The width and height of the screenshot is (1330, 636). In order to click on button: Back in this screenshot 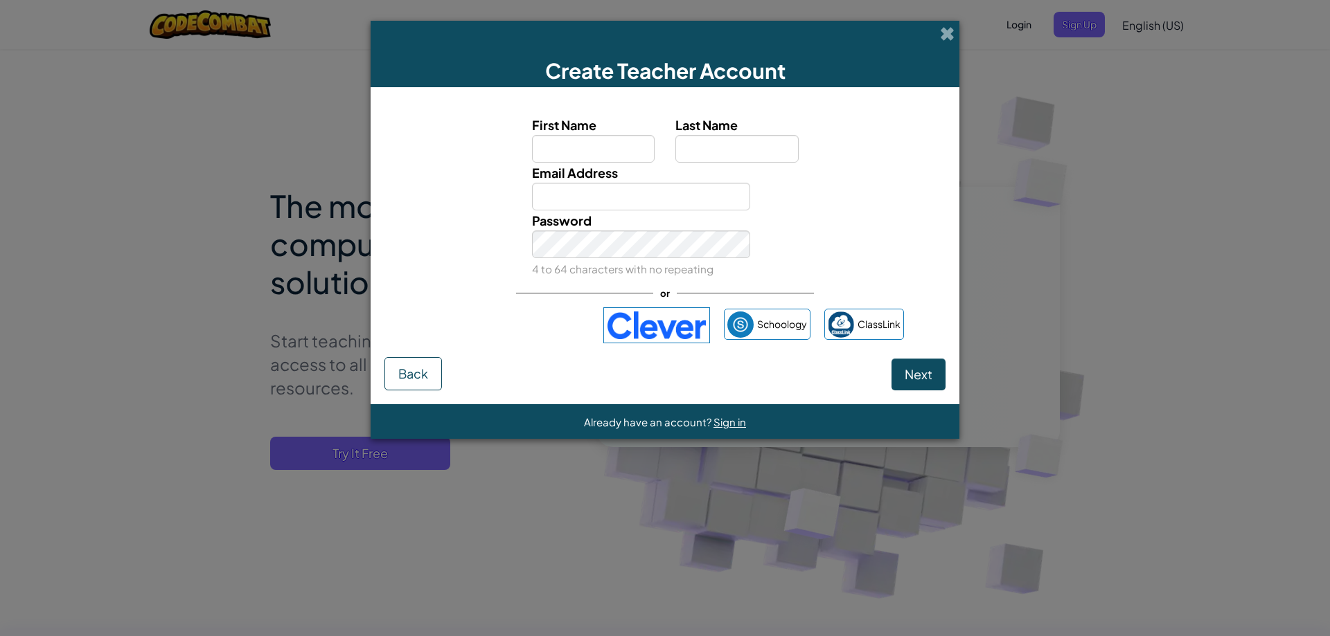, I will do `click(413, 374)`.